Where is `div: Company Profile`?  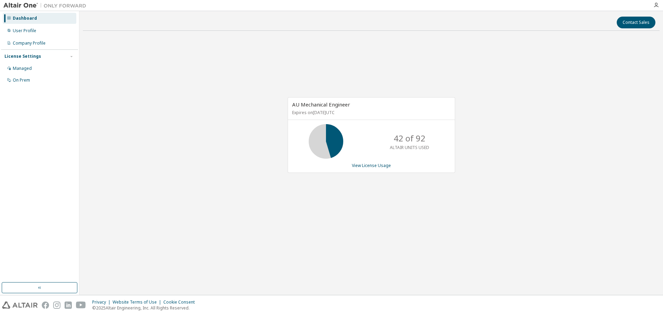 div: Company Profile is located at coordinates (29, 43).